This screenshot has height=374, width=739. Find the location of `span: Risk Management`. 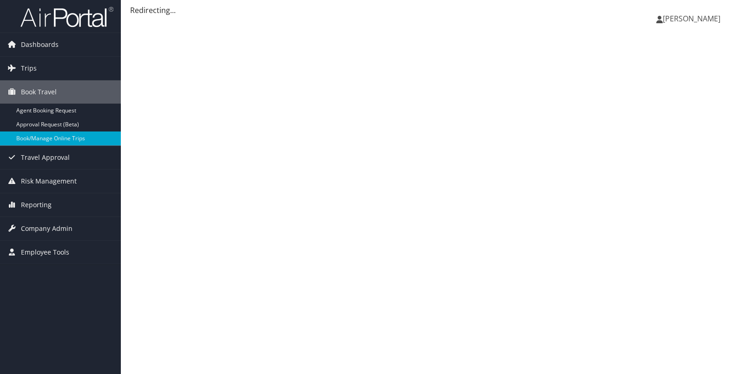

span: Risk Management is located at coordinates (49, 181).